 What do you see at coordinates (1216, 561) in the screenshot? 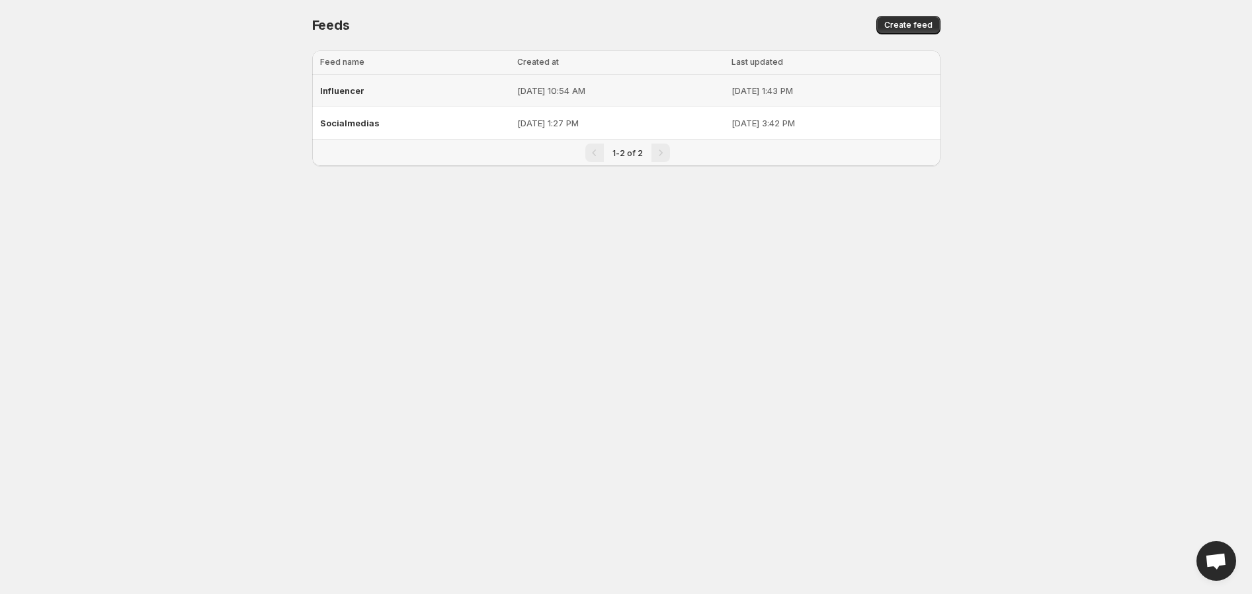
I see `a: Open chat` at bounding box center [1216, 561].